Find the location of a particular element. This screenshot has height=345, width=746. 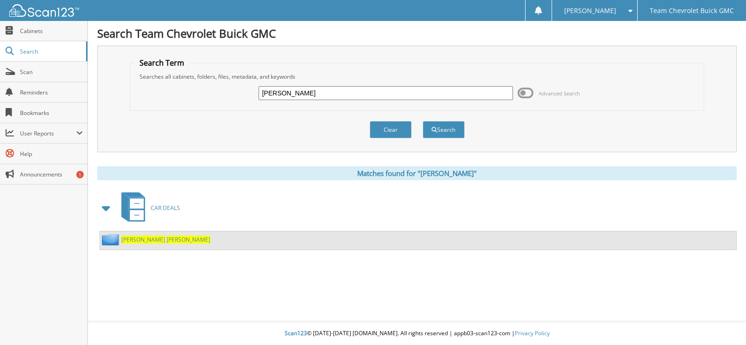

div: 1 is located at coordinates (80, 174).